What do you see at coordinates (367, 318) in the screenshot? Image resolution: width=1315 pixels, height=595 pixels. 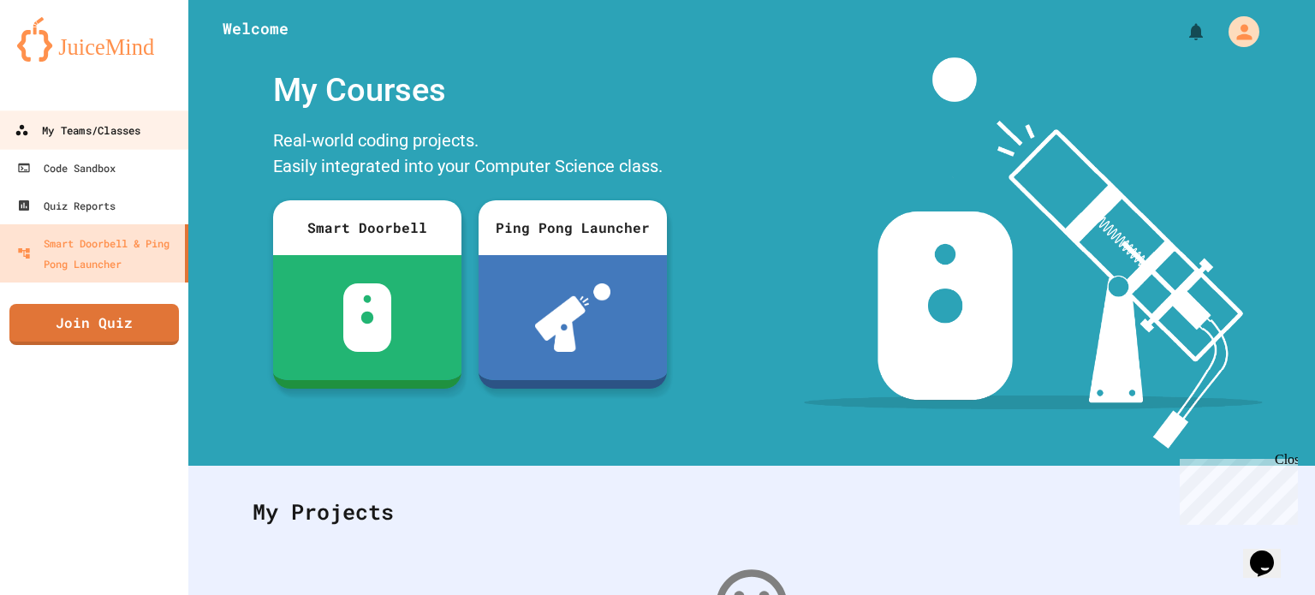 I see `img: sdb-white.svg` at bounding box center [367, 318].